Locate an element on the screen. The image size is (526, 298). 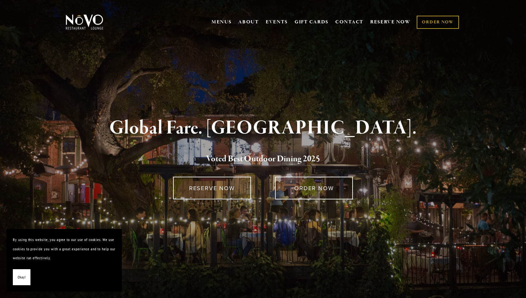
img: Novo Restaurant &amp; Lounge is located at coordinates (84, 22).